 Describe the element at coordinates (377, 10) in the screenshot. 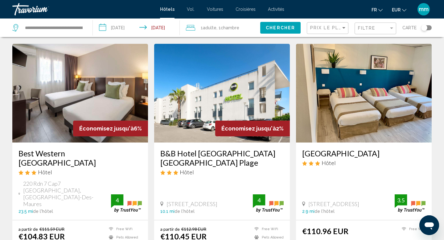

I see `button: Changer de langue` at that location.